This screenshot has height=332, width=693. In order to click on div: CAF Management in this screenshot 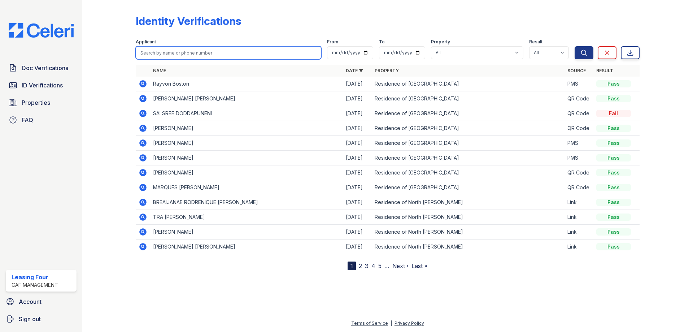, I will do `click(35, 285)`.